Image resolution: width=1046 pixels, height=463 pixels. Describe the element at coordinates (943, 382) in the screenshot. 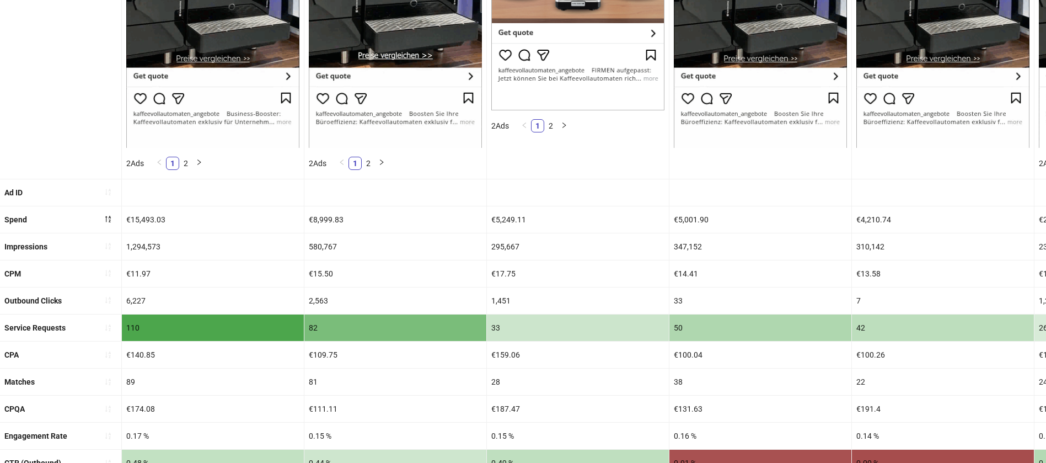

I see `div: 22` at that location.